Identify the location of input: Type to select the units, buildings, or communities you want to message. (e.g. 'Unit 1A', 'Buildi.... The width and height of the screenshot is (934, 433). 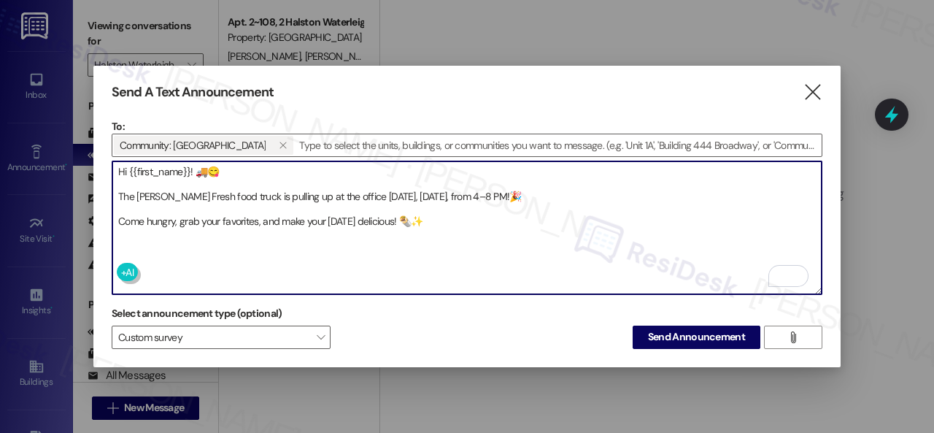
(558, 145).